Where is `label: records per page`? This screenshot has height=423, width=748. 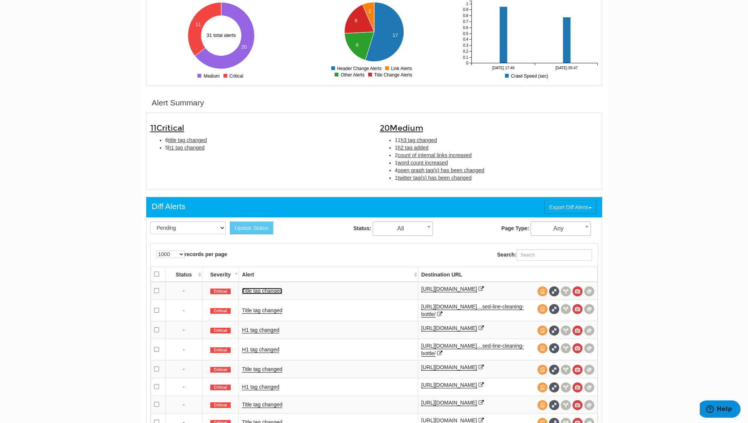 label: records per page is located at coordinates (192, 255).